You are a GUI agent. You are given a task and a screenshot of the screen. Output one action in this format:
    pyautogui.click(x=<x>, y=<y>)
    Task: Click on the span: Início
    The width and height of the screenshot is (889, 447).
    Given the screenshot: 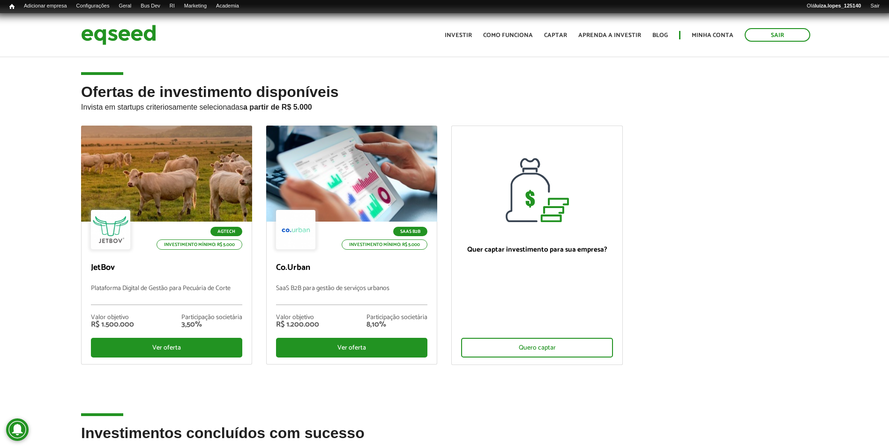 What is the action you would take?
    pyautogui.click(x=12, y=7)
    